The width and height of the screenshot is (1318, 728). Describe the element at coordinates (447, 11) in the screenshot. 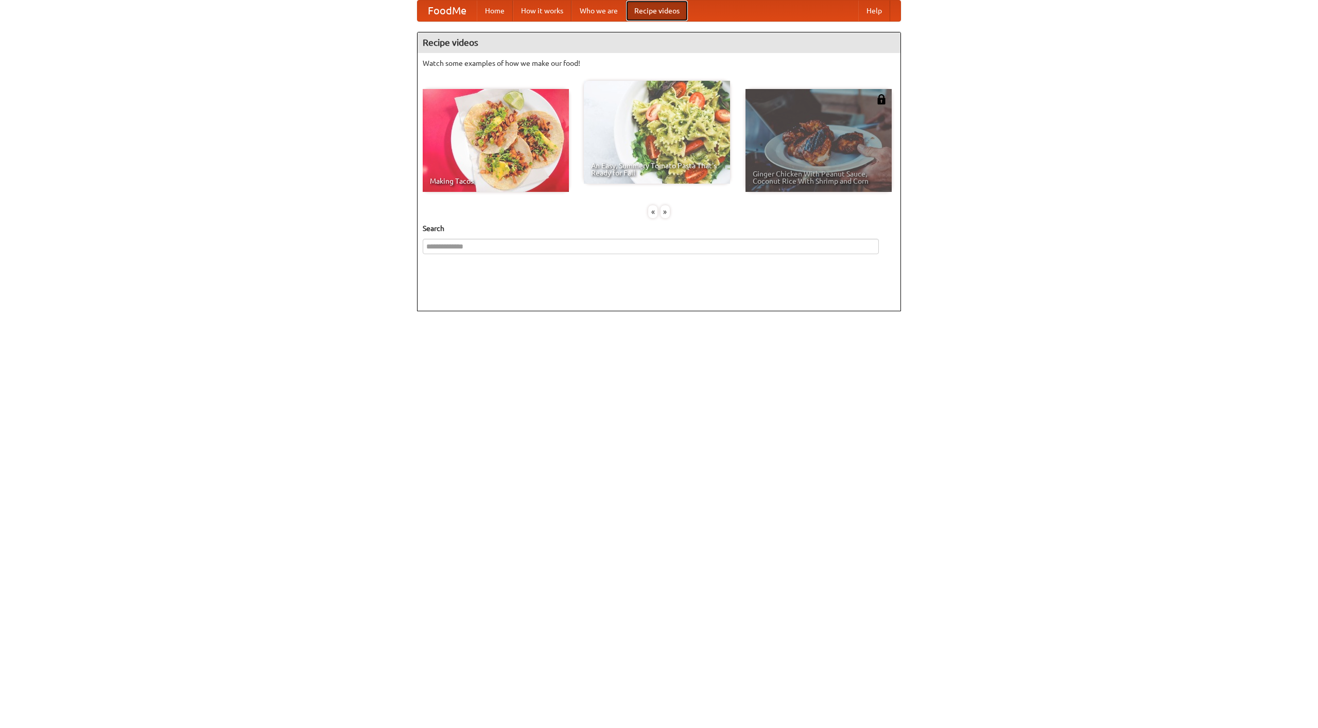

I see `a: FoodMe` at that location.